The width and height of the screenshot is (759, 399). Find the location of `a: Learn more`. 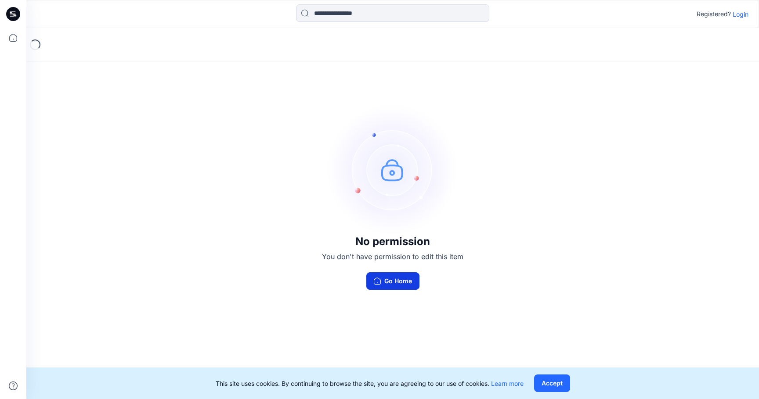

a: Learn more is located at coordinates (507, 384).